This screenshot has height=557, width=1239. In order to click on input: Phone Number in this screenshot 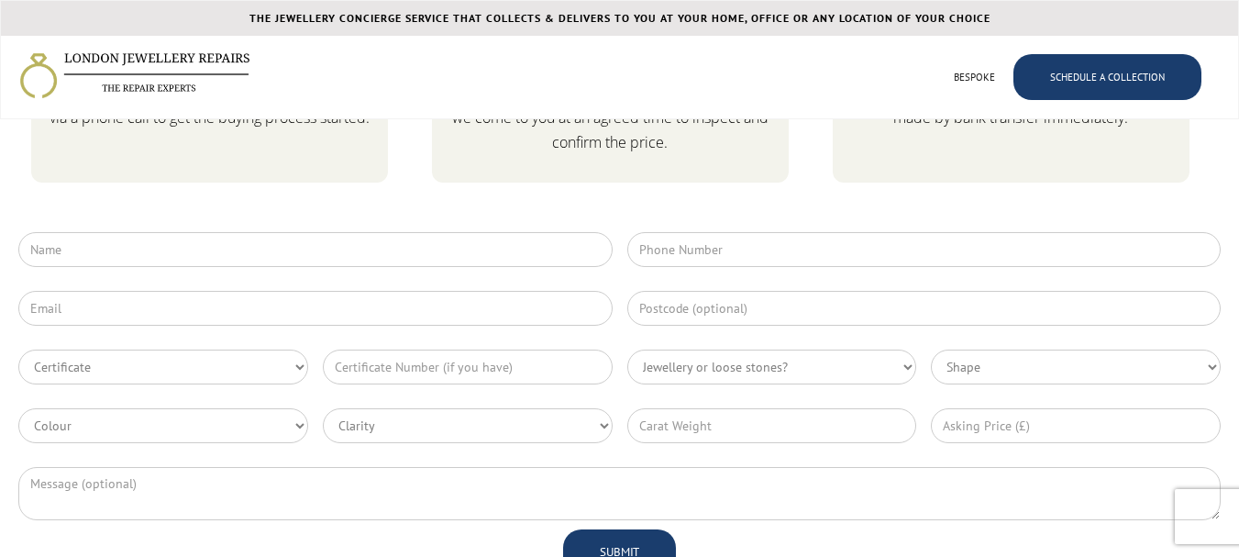, I will do `click(924, 249)`.